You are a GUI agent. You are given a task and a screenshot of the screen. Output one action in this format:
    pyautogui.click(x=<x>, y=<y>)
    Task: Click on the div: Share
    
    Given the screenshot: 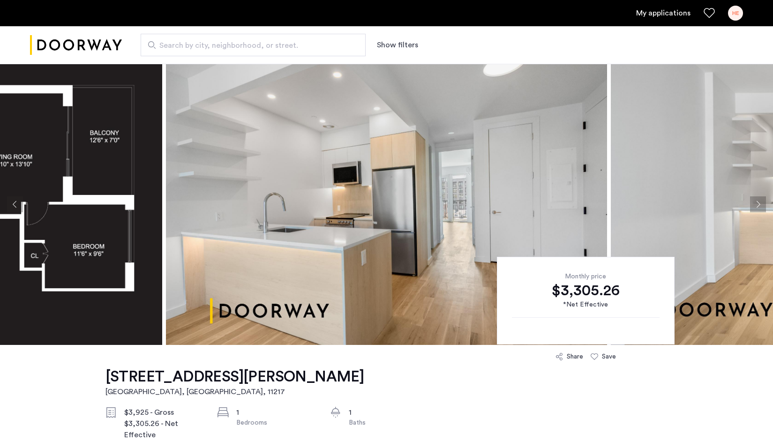 What is the action you would take?
    pyautogui.click(x=575, y=357)
    